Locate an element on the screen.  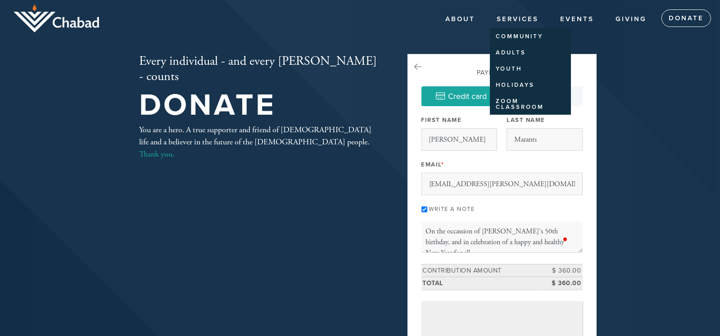
span: This field is required. is located at coordinates (443, 165).